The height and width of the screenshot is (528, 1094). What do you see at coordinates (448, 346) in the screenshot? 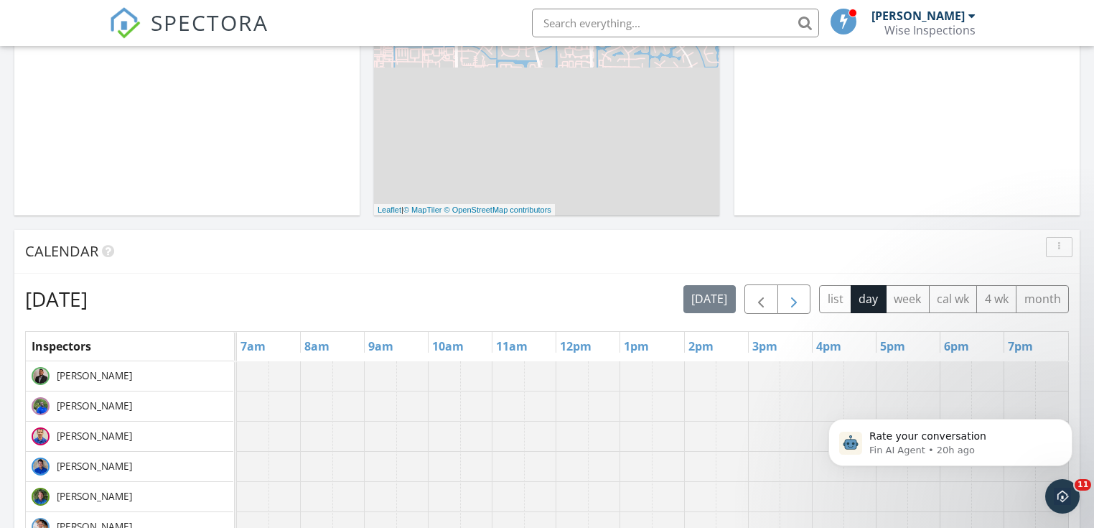
I see `a: 10am` at bounding box center [448, 346].